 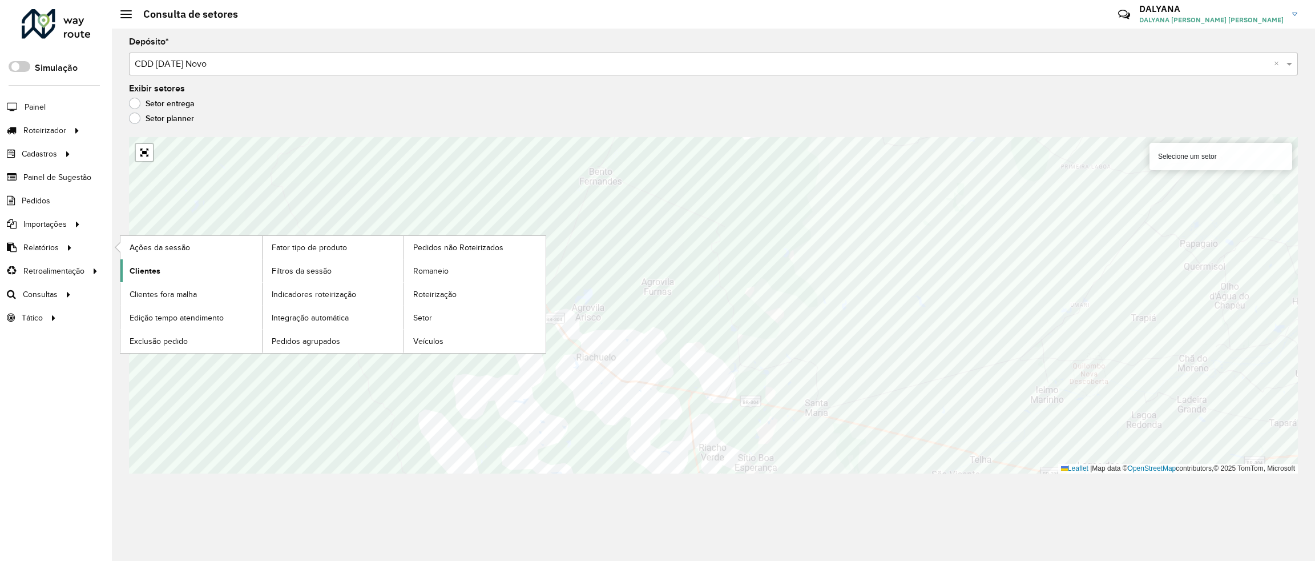 I want to click on span: Pedidos agrupados, so click(x=306, y=341).